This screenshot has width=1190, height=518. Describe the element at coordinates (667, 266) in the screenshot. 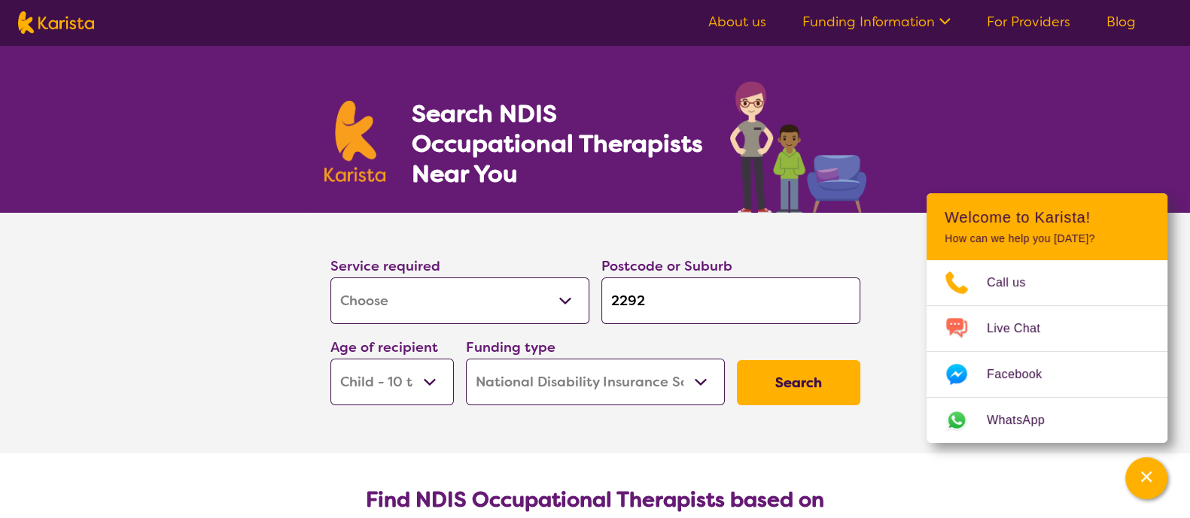

I see `label: Postcode or Suburb` at that location.